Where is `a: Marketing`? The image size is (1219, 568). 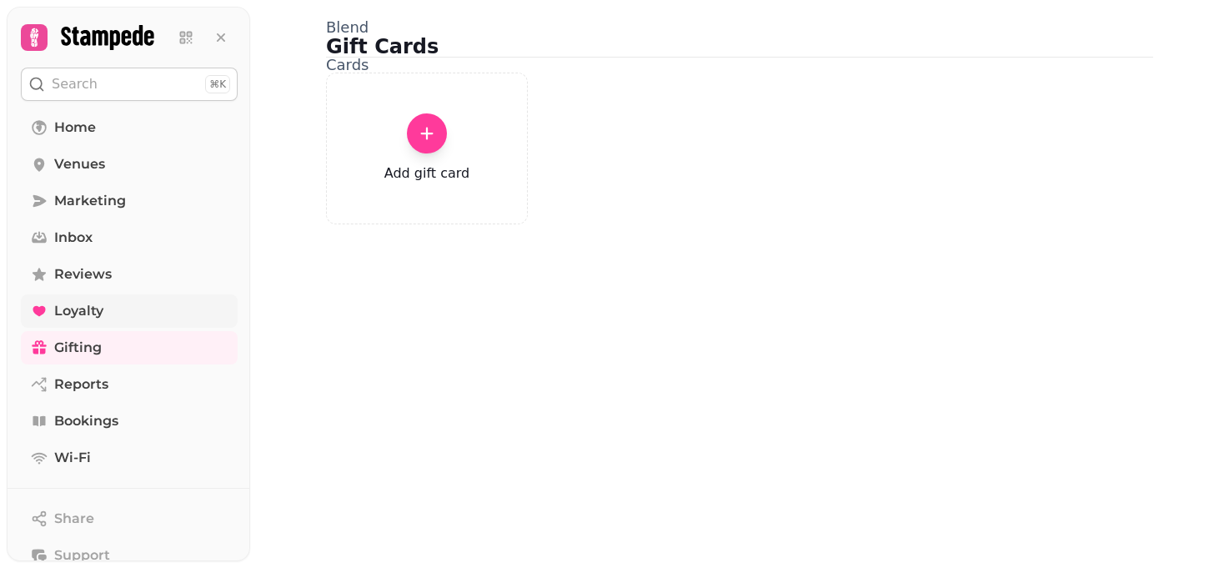
a: Marketing is located at coordinates (129, 201).